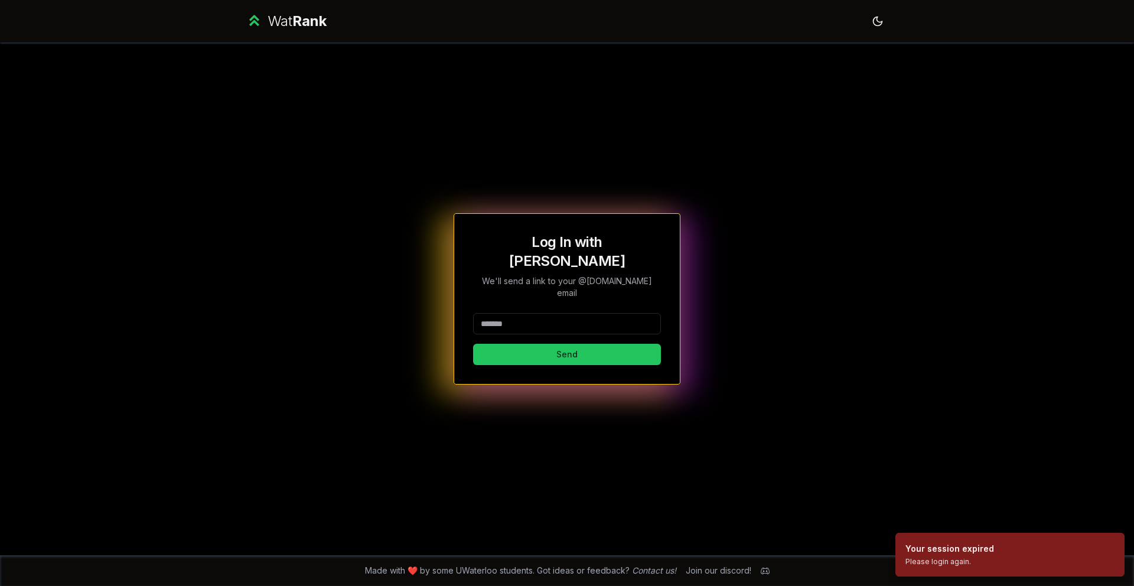 The width and height of the screenshot is (1134, 586). What do you see at coordinates (718, 570) in the screenshot?
I see `div: Join our discord!` at bounding box center [718, 570].